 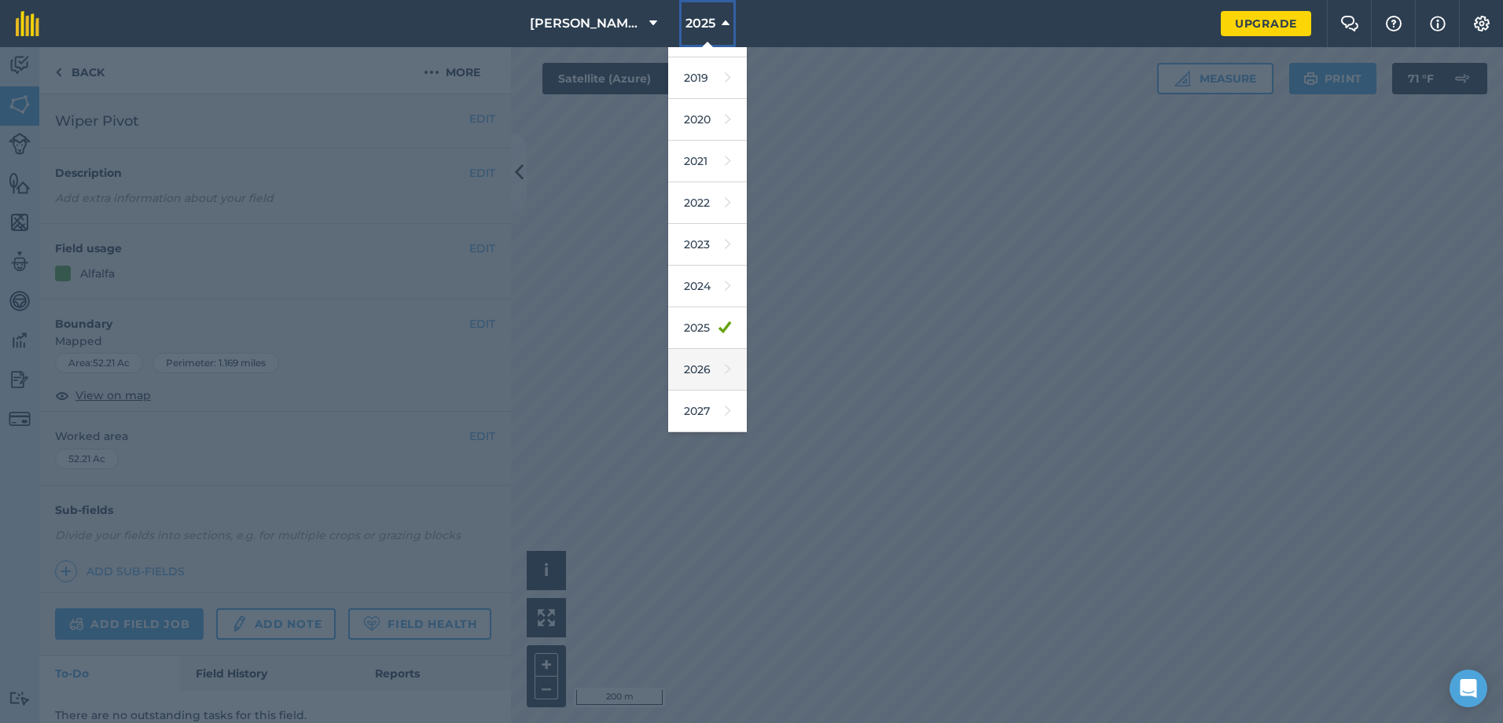 What do you see at coordinates (707, 411) in the screenshot?
I see `a: 2027` at bounding box center [707, 411].